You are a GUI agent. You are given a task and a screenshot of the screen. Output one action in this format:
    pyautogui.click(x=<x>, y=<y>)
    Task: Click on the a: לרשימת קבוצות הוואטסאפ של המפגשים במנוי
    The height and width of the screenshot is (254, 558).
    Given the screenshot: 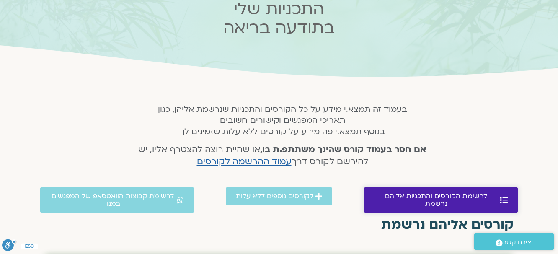 What is the action you would take?
    pyautogui.click(x=117, y=200)
    